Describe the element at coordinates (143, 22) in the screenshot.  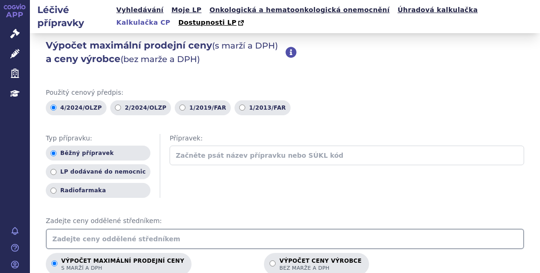
I see `a: Kalkulačka CP` at that location.